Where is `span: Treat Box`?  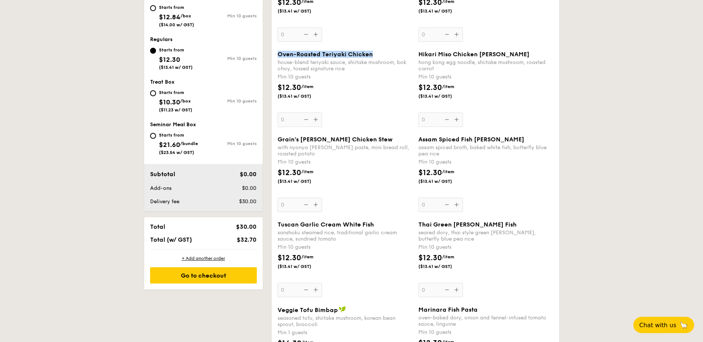 span: Treat Box is located at coordinates (162, 82).